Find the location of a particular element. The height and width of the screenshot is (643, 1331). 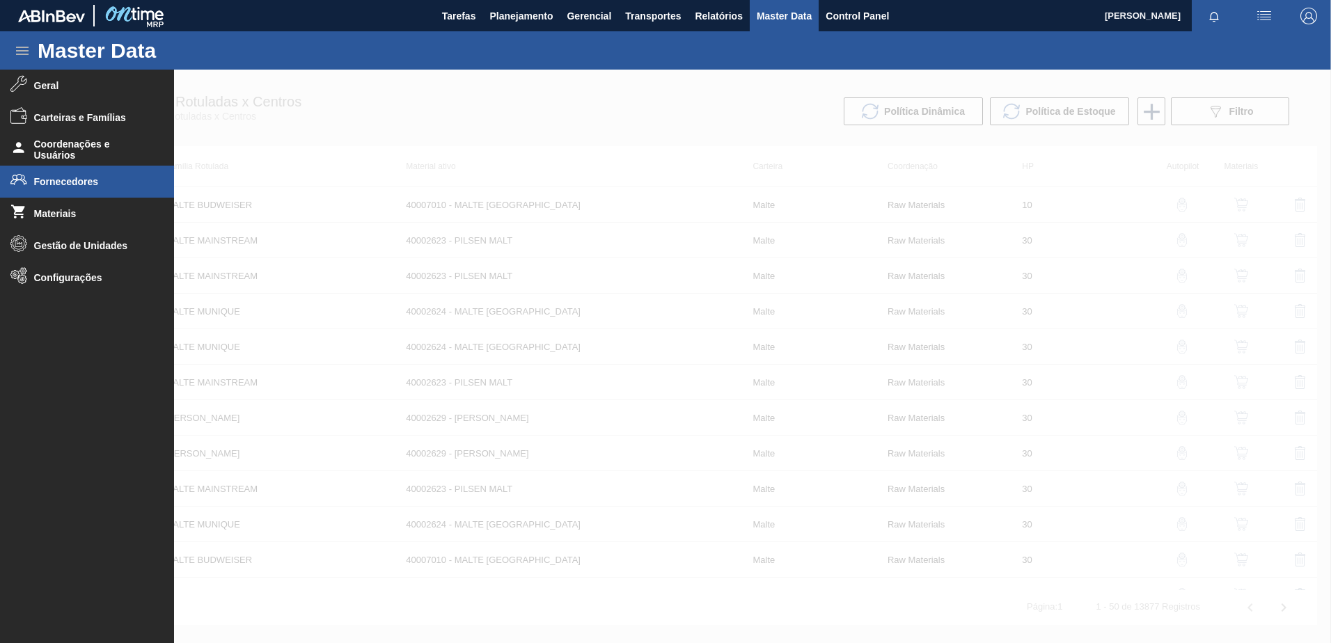

span: Transportes is located at coordinates (653, 16).